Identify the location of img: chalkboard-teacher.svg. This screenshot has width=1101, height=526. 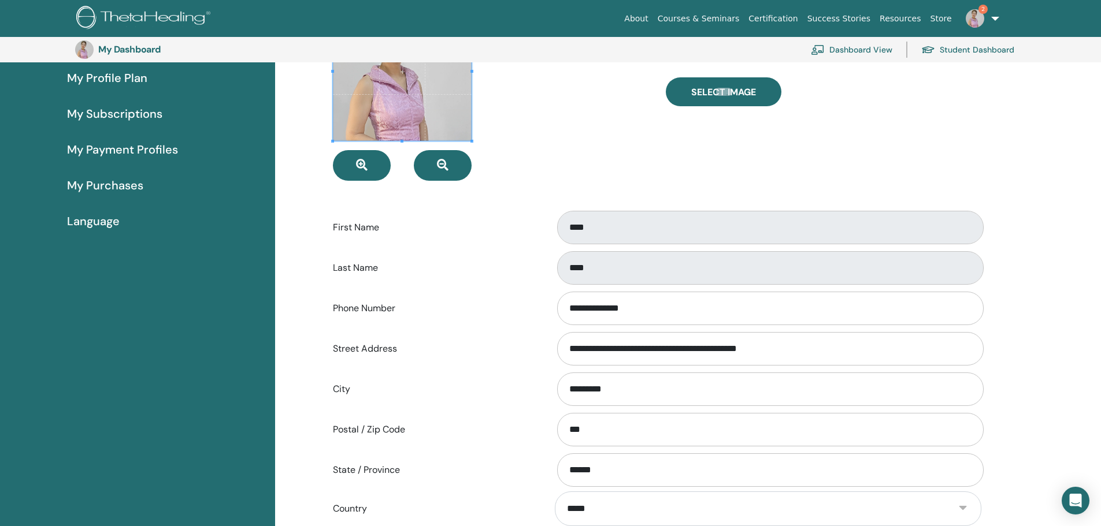
(818, 50).